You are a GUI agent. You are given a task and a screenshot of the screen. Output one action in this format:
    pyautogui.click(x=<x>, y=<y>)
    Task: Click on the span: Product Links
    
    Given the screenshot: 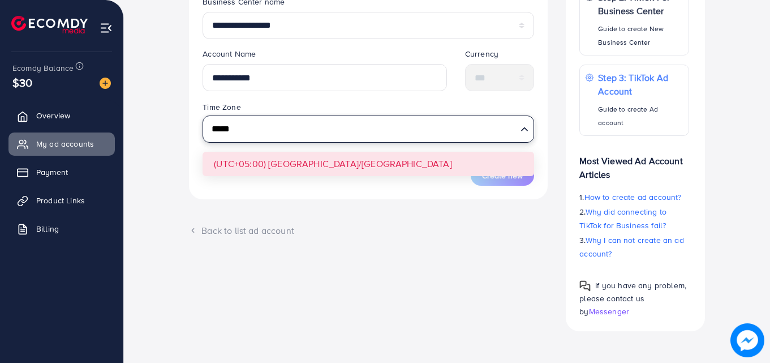 What is the action you would take?
    pyautogui.click(x=61, y=200)
    